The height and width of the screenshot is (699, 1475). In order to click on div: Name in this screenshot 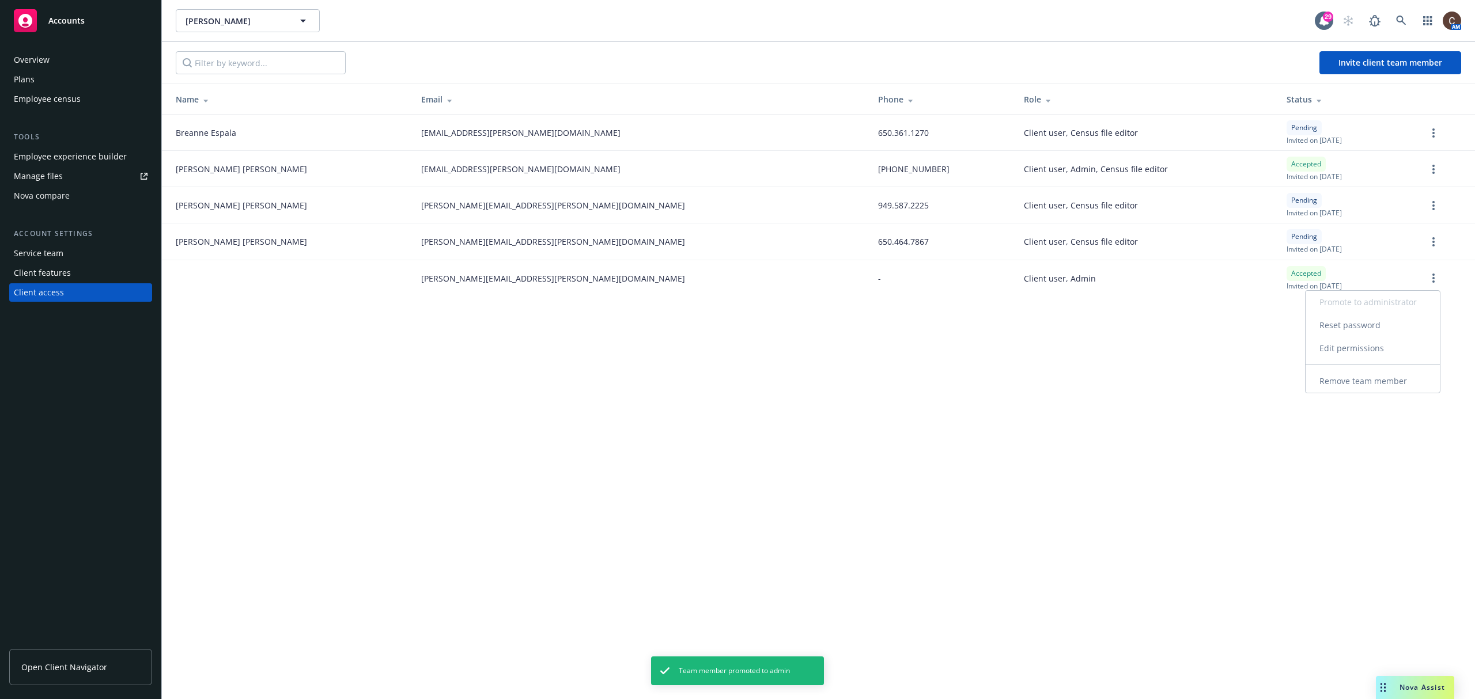, I will do `click(289, 99)`.